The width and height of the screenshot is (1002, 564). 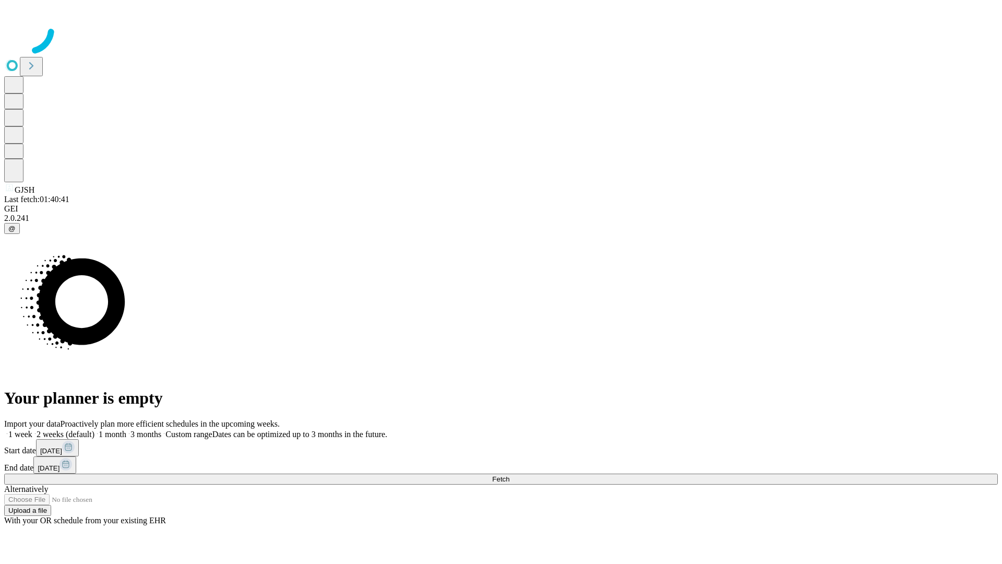 What do you see at coordinates (28, 510) in the screenshot?
I see `button: Upload a file` at bounding box center [28, 510].